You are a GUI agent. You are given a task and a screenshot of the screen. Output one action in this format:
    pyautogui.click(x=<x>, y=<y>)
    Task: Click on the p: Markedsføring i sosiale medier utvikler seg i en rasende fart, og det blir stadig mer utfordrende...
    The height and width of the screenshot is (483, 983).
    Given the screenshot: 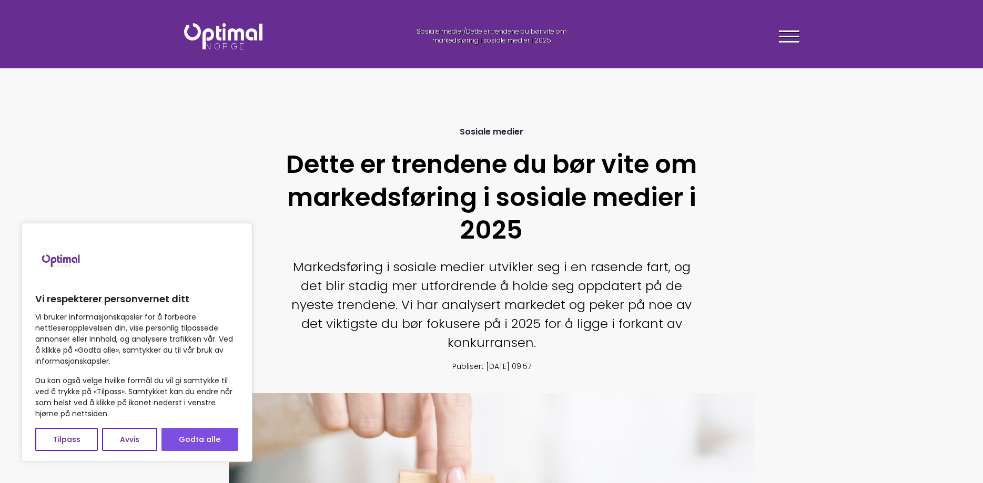 What is the action you would take?
    pyautogui.click(x=492, y=305)
    